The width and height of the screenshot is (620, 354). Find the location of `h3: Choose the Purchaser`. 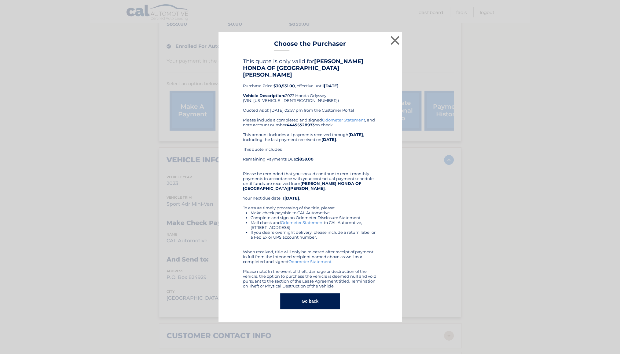

h3: Choose the Purchaser is located at coordinates (310, 45).